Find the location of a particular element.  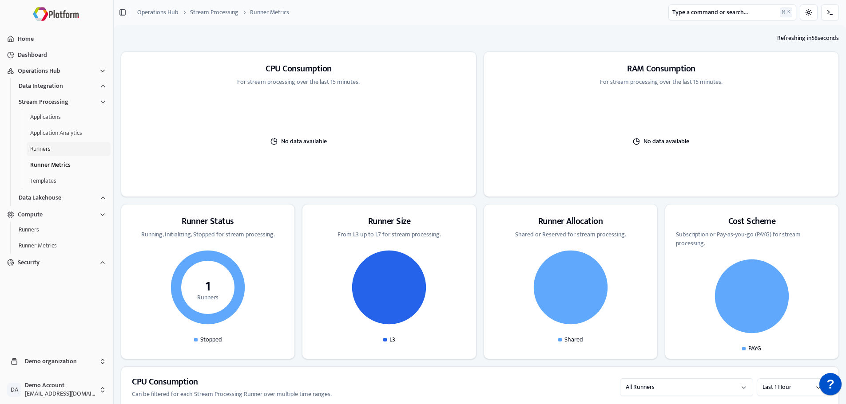

h3: Runner Allocation is located at coordinates (570, 222).